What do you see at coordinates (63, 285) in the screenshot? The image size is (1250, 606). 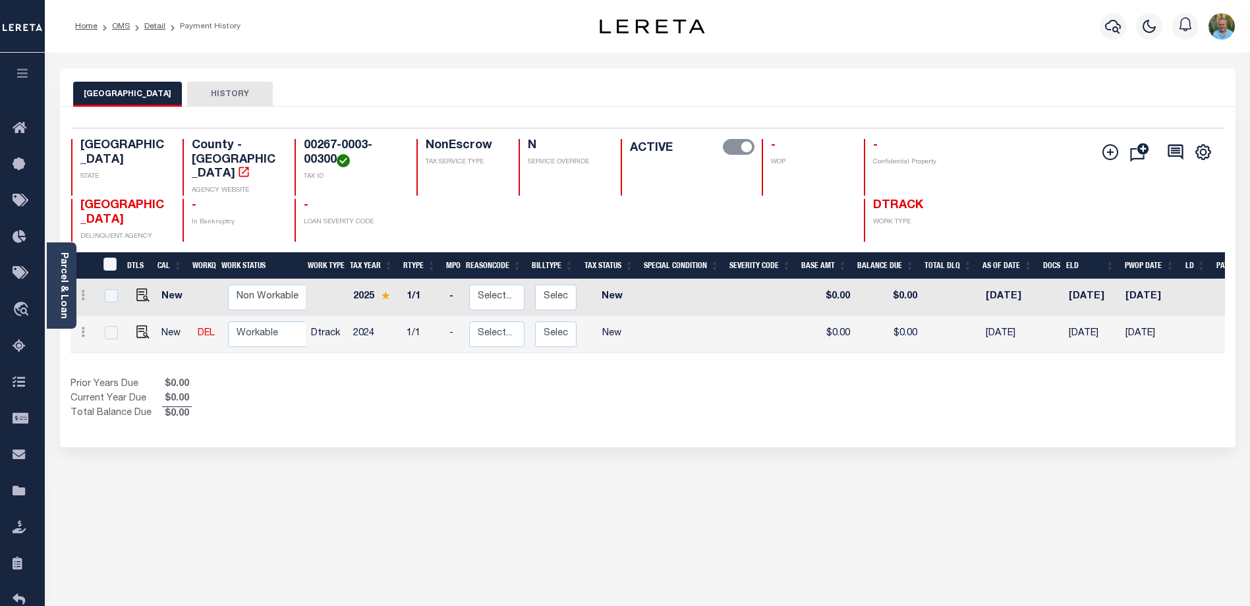 I see `a: Parcel & Loan` at bounding box center [63, 285].